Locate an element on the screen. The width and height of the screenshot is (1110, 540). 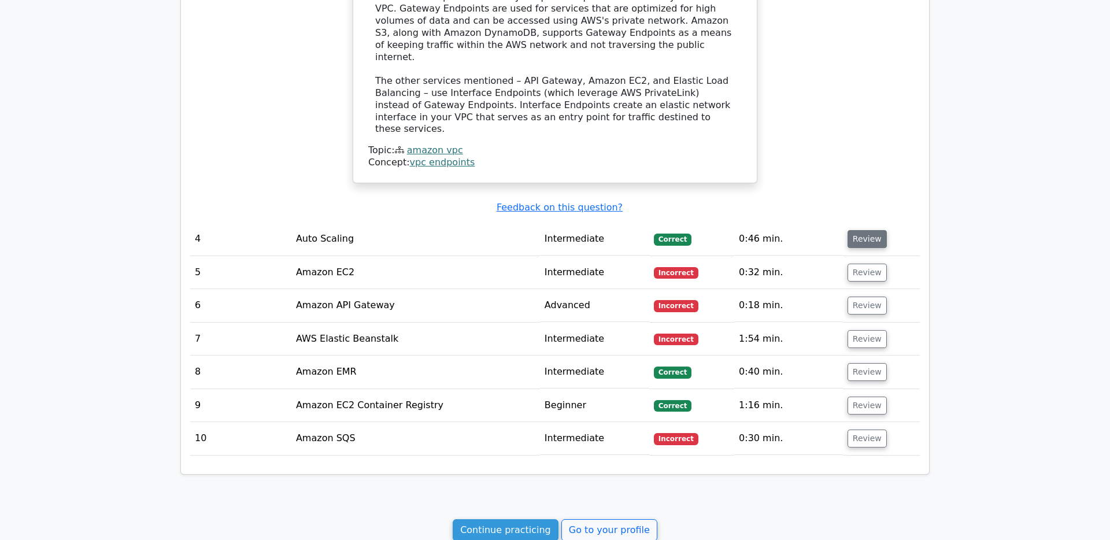
a: Feedback on this question? is located at coordinates (560, 207).